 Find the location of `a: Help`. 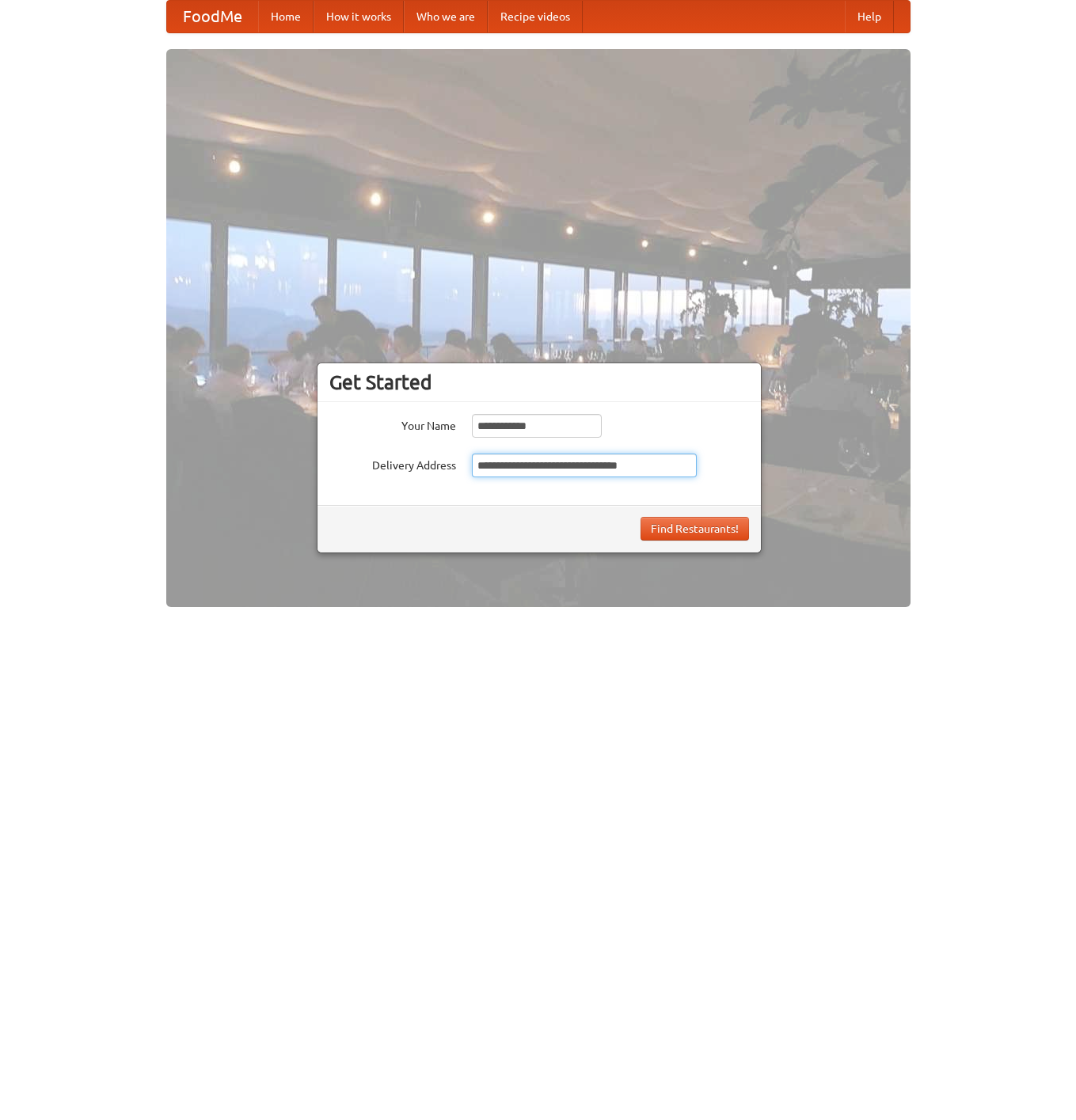

a: Help is located at coordinates (869, 16).